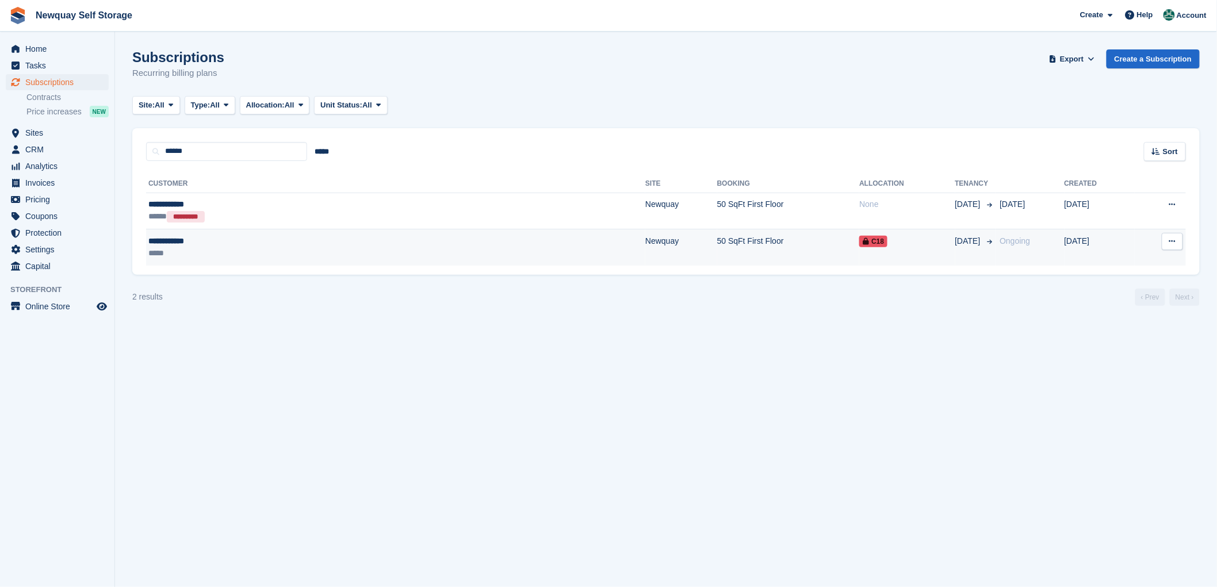 Image resolution: width=1217 pixels, height=587 pixels. What do you see at coordinates (178, 57) in the screenshot?
I see `h1: Subscriptions` at bounding box center [178, 57].